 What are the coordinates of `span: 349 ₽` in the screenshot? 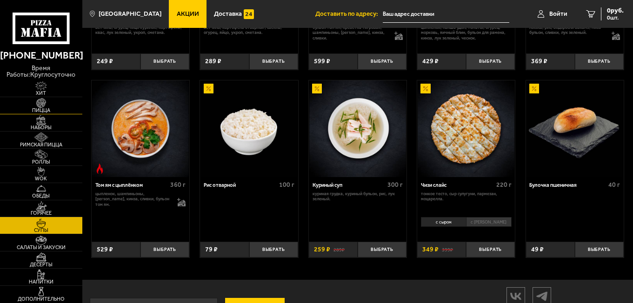 It's located at (430, 250).